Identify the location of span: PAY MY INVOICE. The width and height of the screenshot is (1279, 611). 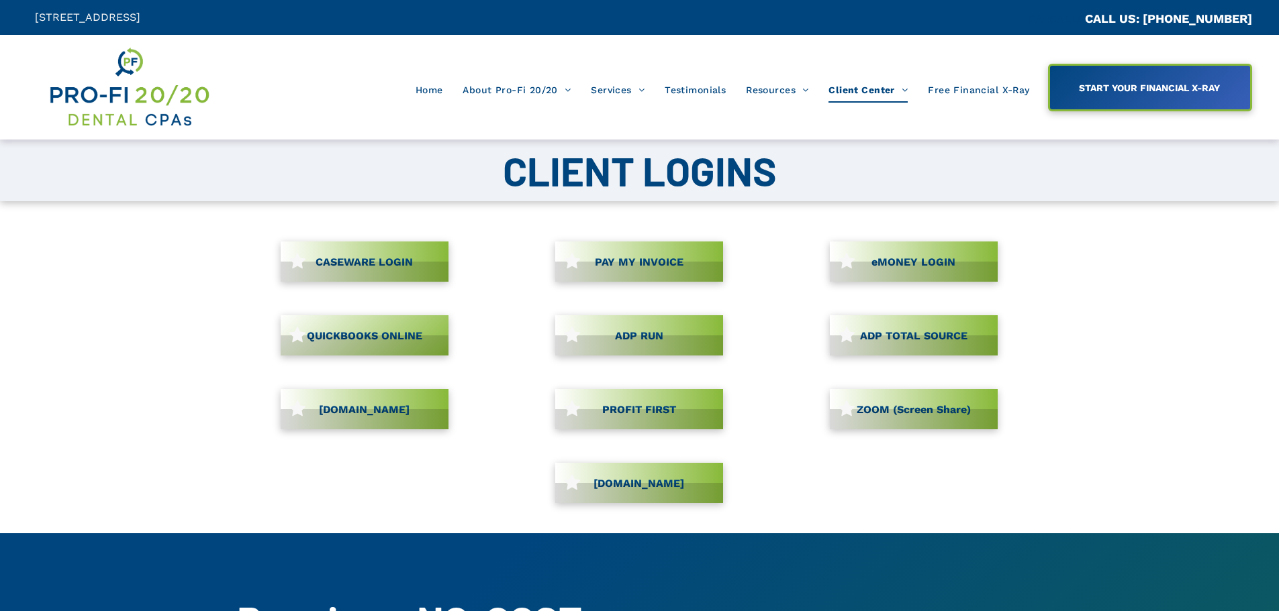
(639, 262).